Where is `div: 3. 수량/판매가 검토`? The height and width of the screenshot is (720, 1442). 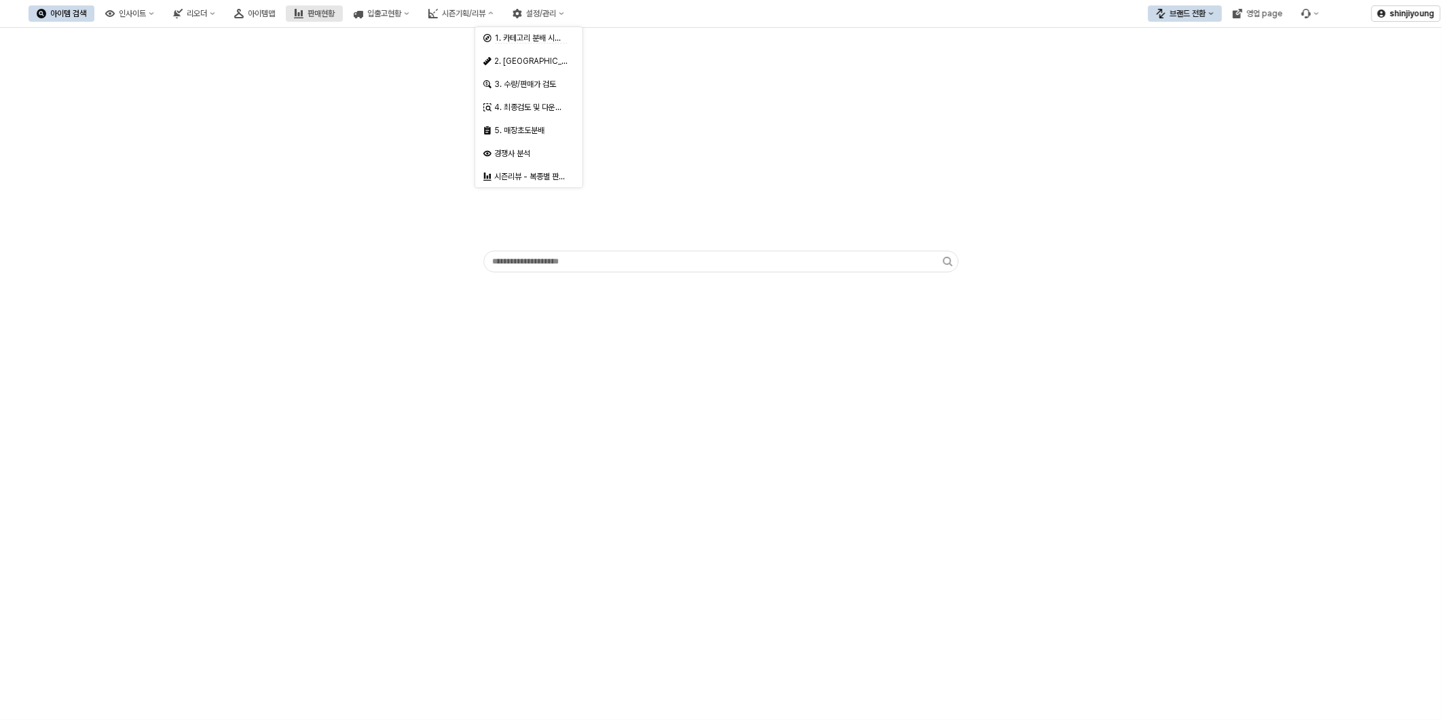
div: 3. 수량/판매가 검토 is located at coordinates (530, 84).